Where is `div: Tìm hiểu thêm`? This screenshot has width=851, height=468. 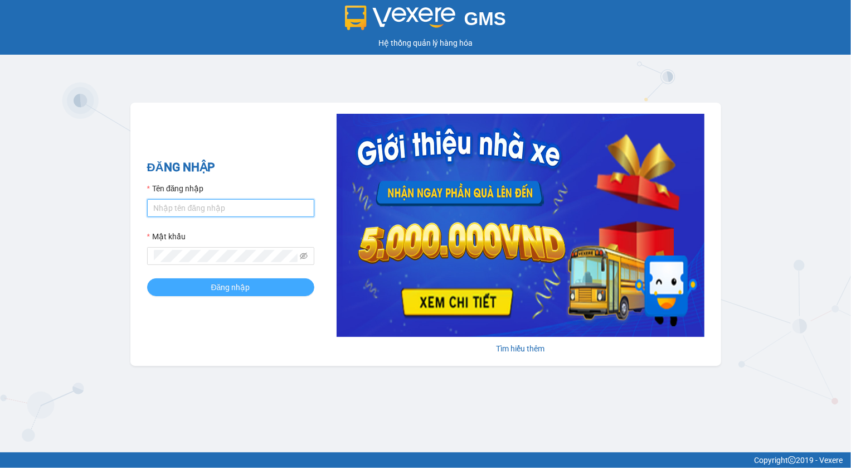
div: Tìm hiểu thêm is located at coordinates (521, 348).